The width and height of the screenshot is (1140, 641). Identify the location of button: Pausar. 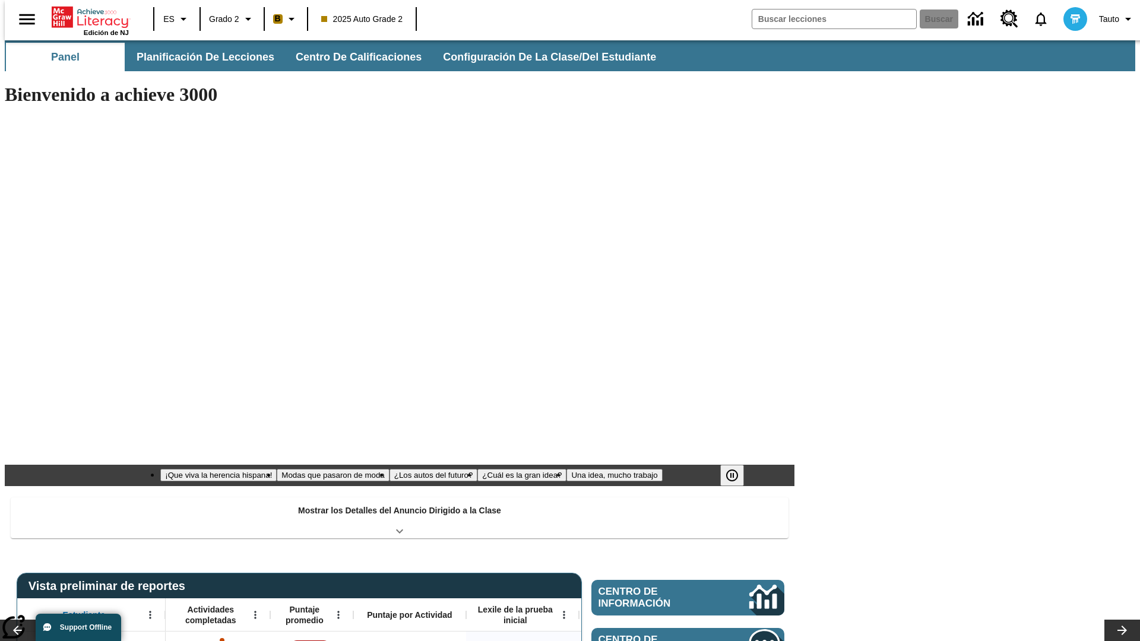
(732, 476).